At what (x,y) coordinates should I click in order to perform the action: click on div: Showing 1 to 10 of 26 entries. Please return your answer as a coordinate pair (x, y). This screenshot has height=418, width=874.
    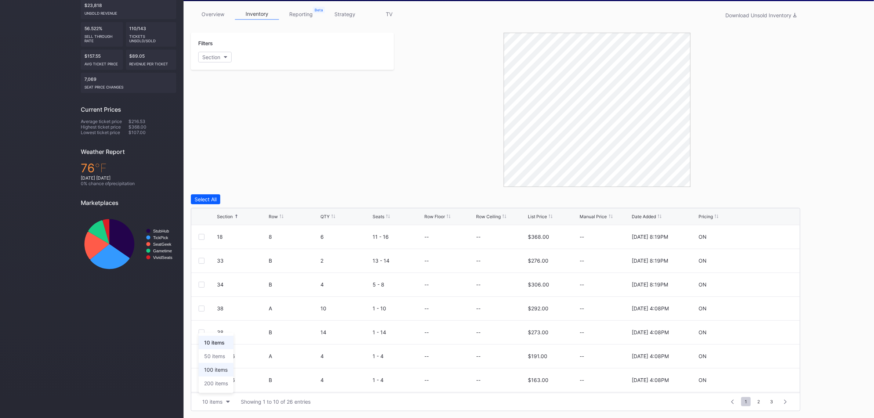
    Looking at the image, I should click on (276, 401).